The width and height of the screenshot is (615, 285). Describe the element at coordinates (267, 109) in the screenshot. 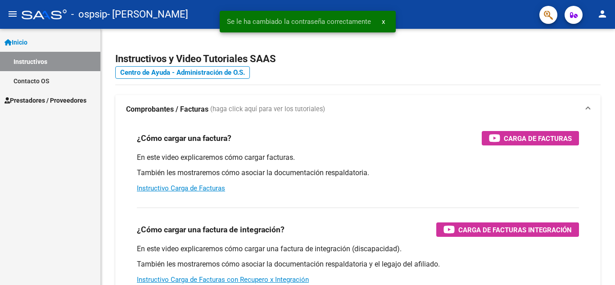

I see `span: (haga click aquí para ver los tutoriales)` at that location.